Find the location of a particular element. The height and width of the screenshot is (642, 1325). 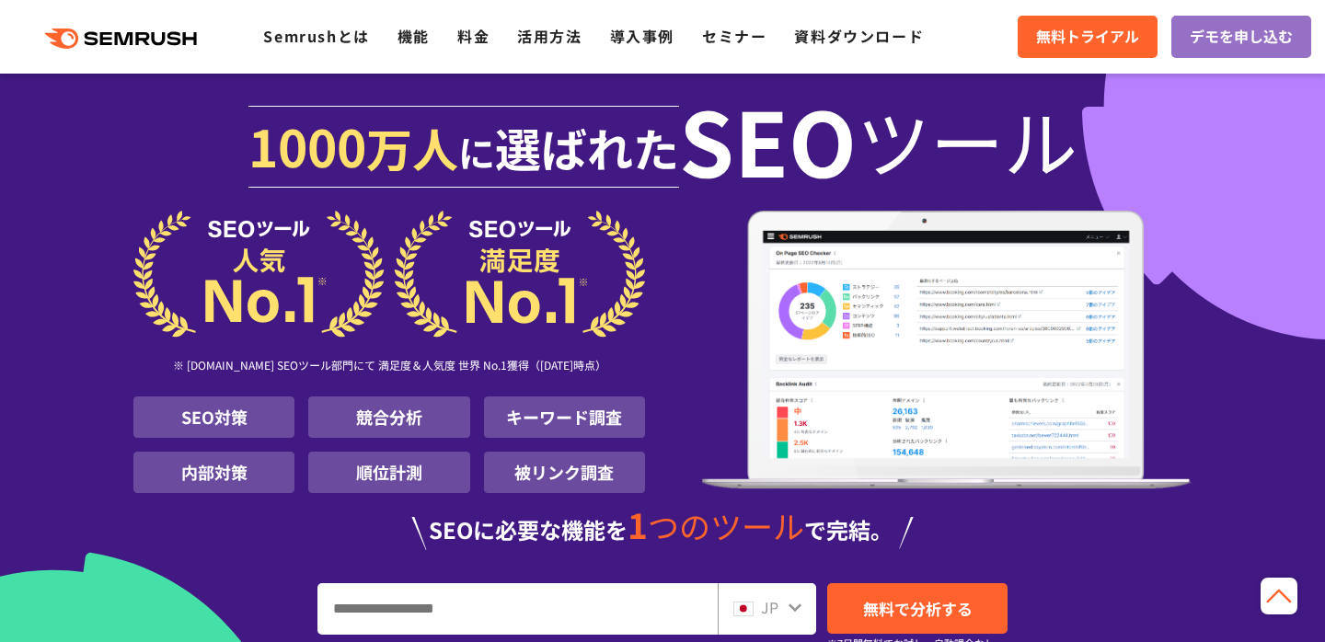

li: 順位計測 is located at coordinates (388, 472).